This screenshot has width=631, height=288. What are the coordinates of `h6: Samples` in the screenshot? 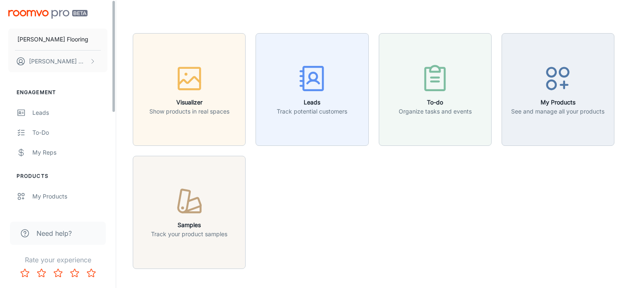 It's located at (189, 225).